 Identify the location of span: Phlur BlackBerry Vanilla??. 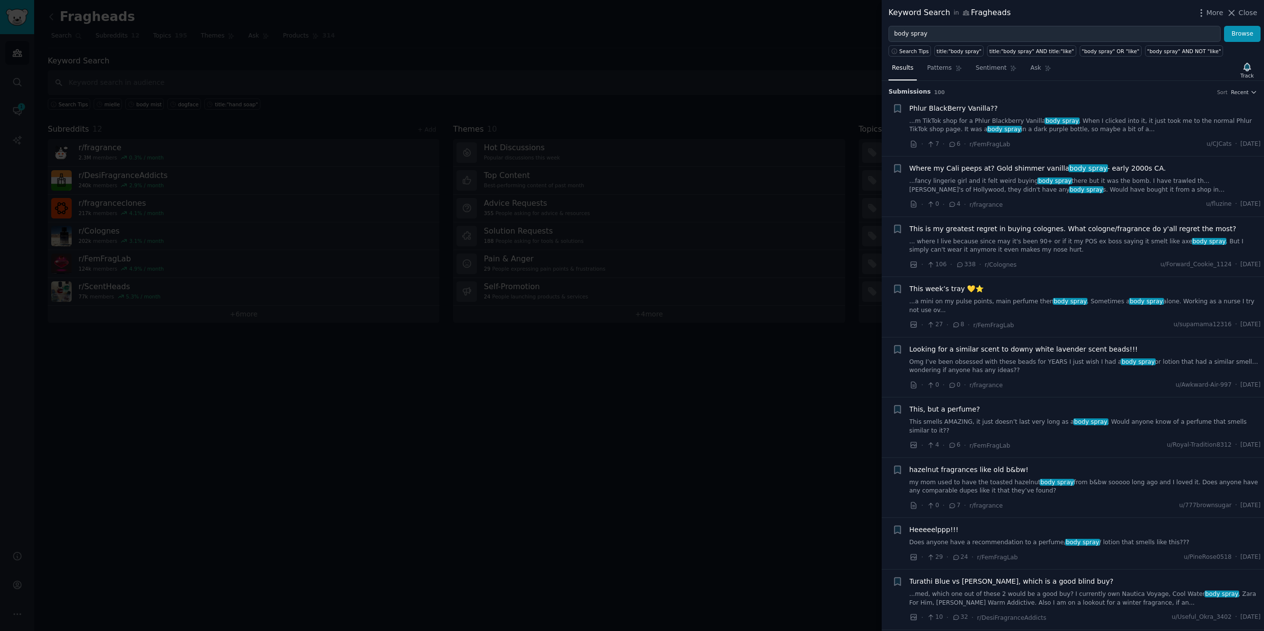
(953, 108).